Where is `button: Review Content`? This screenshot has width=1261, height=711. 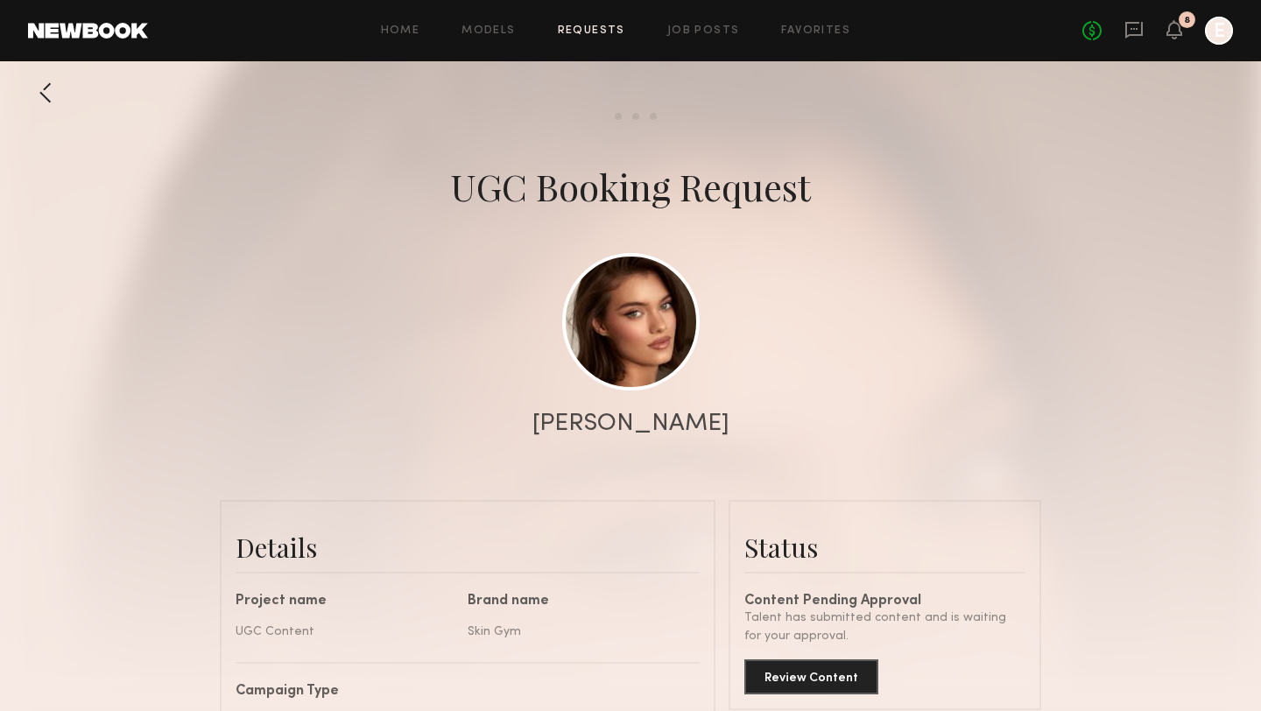 button: Review Content is located at coordinates (811, 677).